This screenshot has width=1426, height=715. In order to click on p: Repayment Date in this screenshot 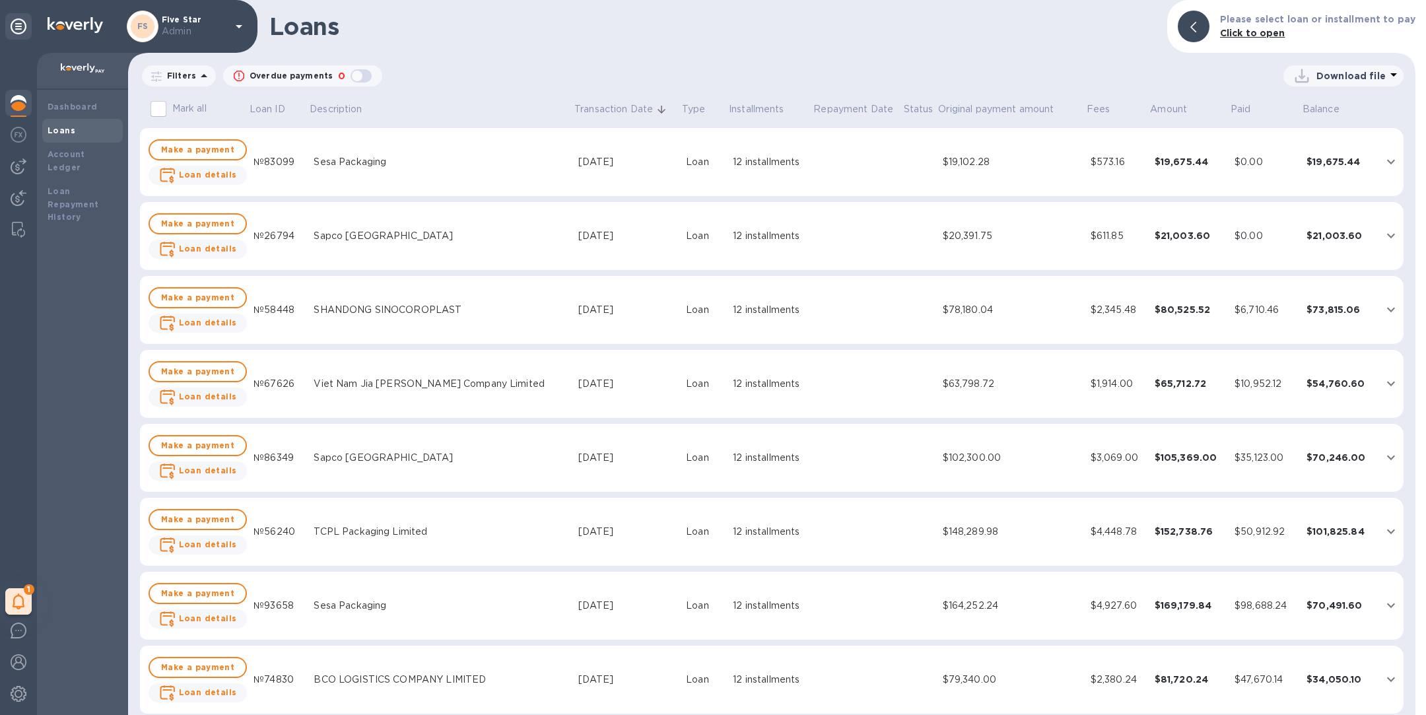, I will do `click(853, 109)`.